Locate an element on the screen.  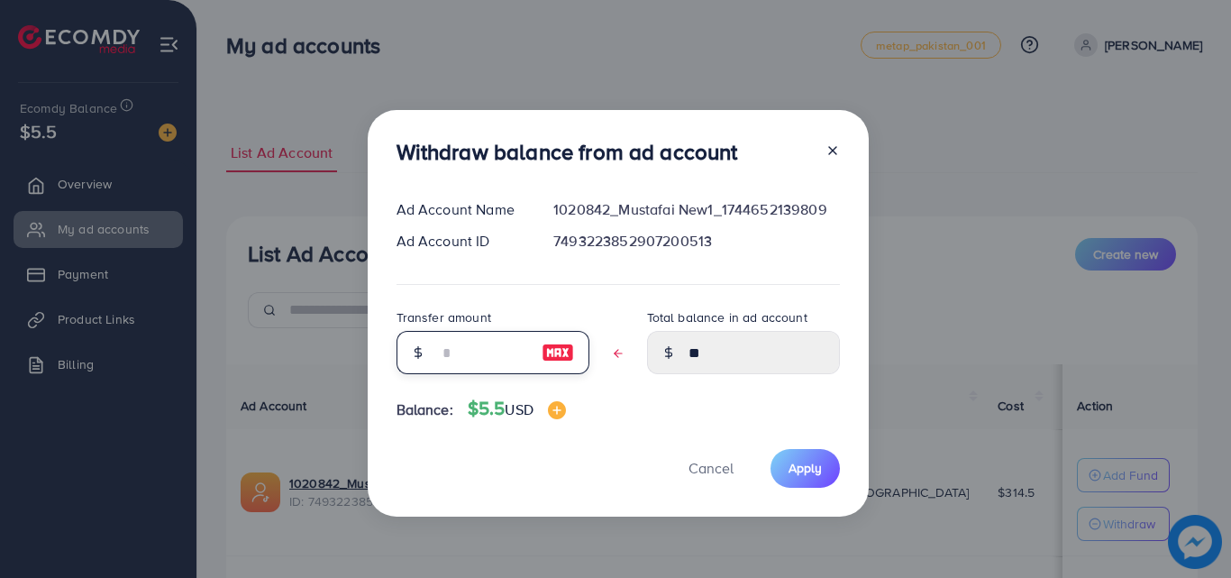
label: Transfer amount is located at coordinates (443, 317).